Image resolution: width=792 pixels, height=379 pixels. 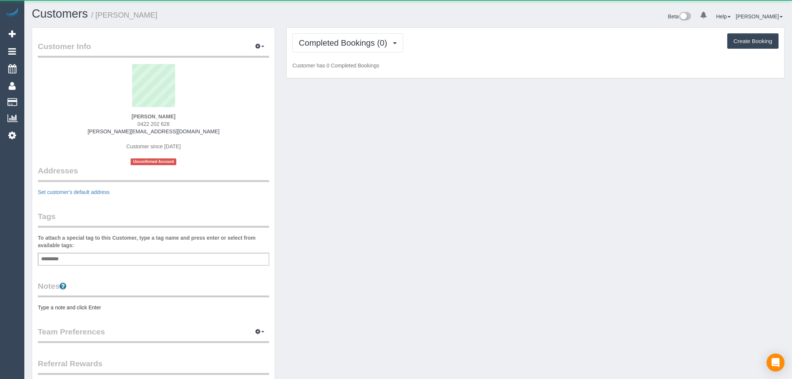 What do you see at coordinates (12, 13) in the screenshot?
I see `img: Automaid Logo` at bounding box center [12, 13].